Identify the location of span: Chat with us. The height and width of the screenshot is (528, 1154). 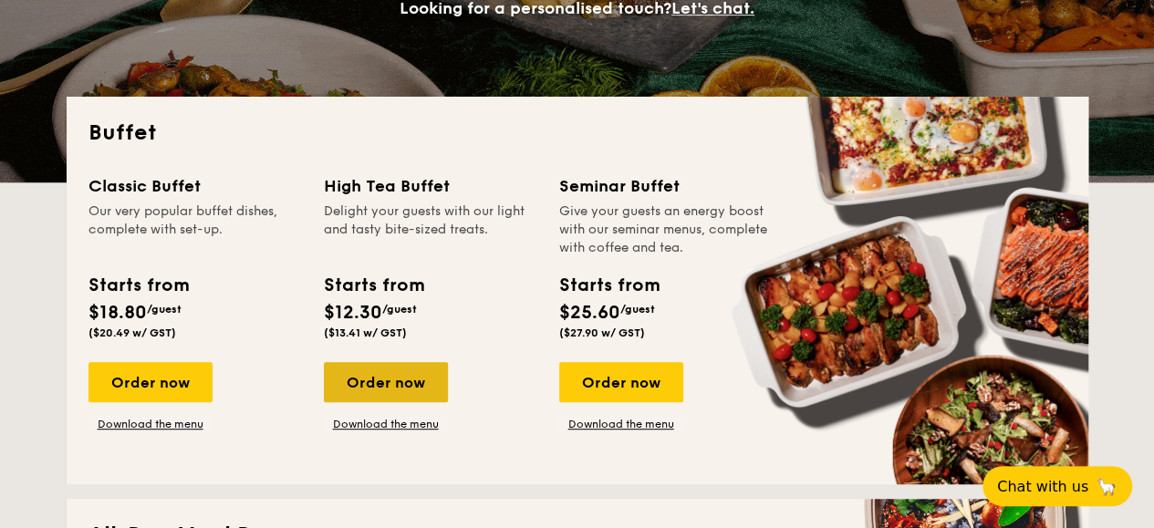
(1043, 486).